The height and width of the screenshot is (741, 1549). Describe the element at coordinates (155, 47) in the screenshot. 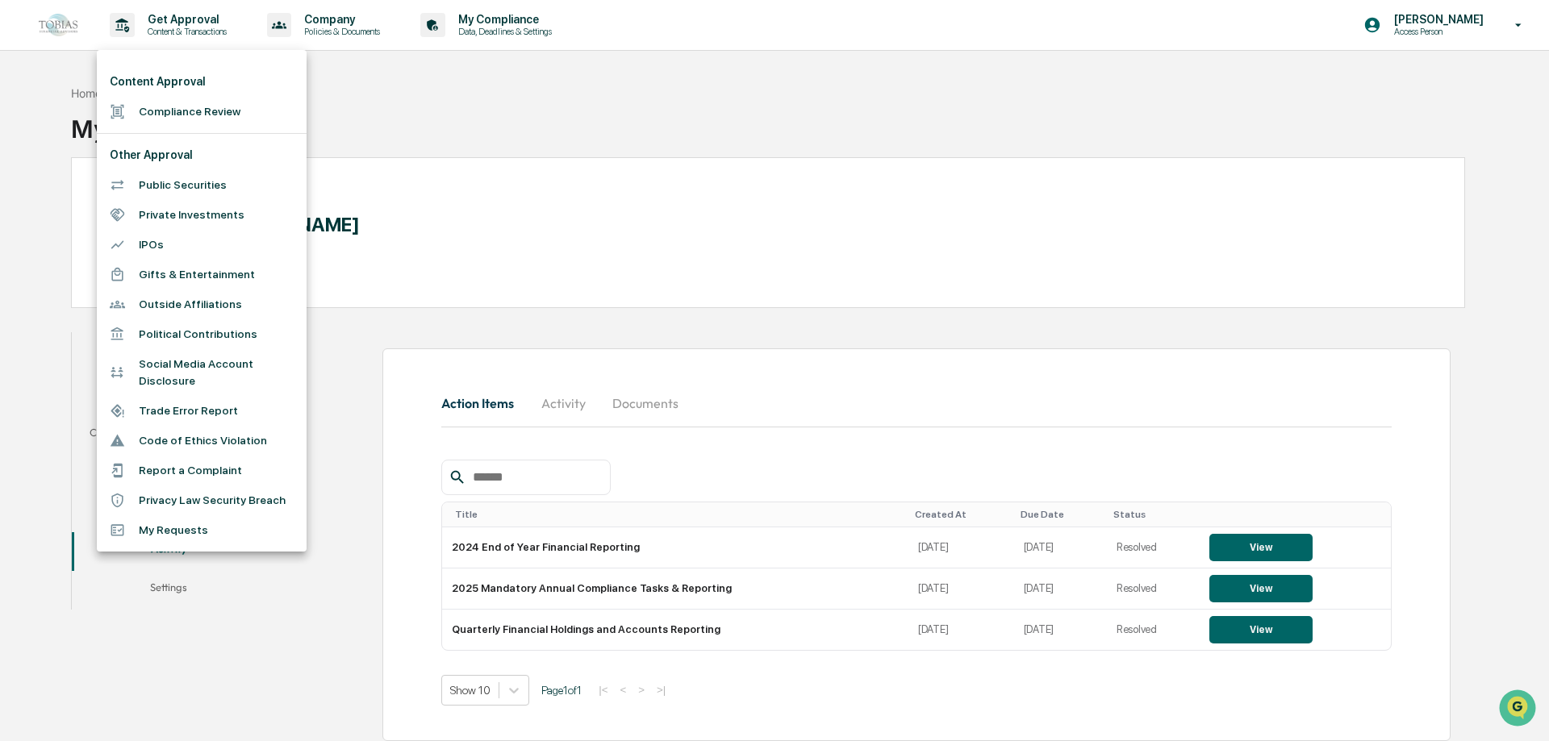

I see `p: How can we help?` at that location.